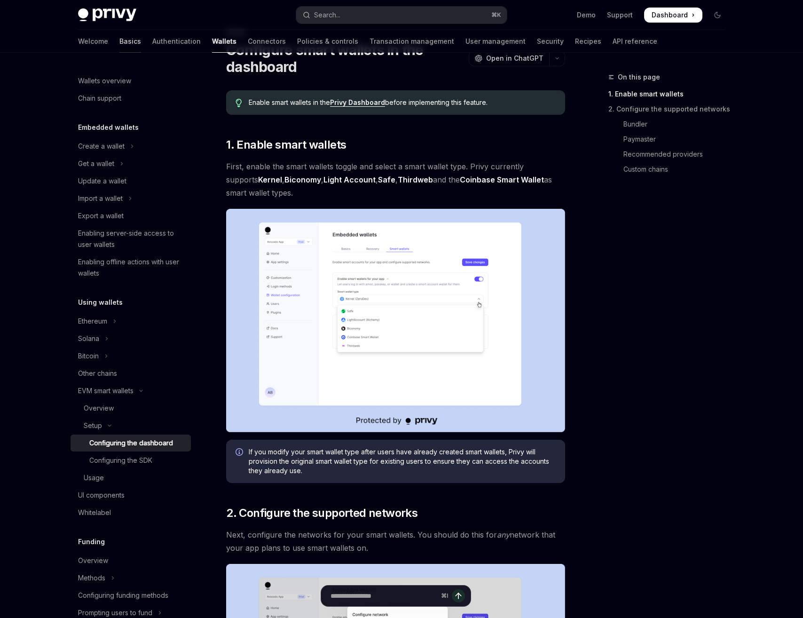  What do you see at coordinates (100, 98) in the screenshot?
I see `div: Chain support` at bounding box center [100, 98].